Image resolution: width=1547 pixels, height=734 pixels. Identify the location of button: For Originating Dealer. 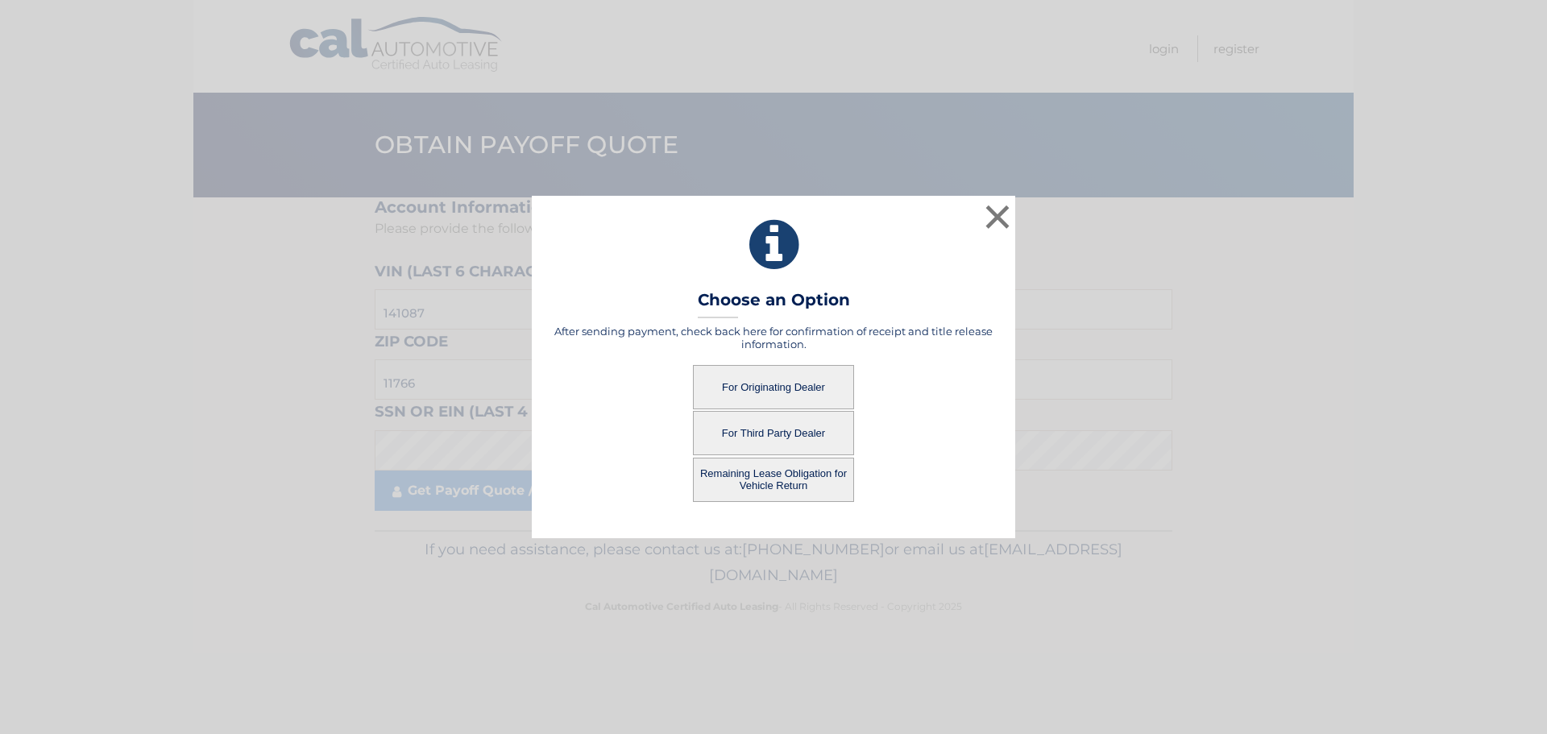
(774, 387).